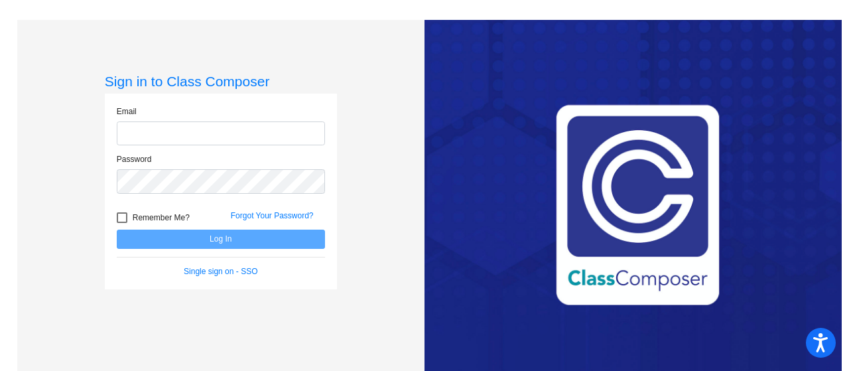 This screenshot has width=849, height=371. I want to click on span: Remember Me?, so click(161, 218).